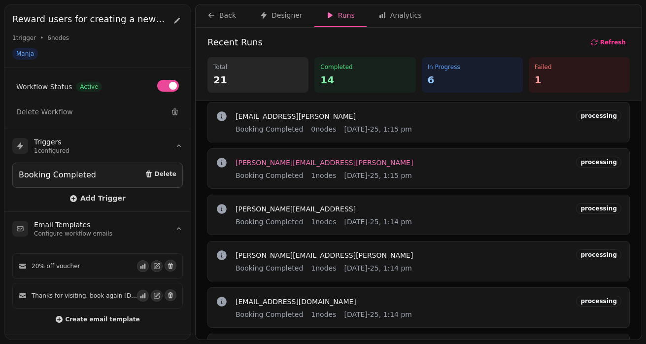 The width and height of the screenshot is (646, 344). Describe the element at coordinates (97, 319) in the screenshot. I see `button: Create email template` at that location.